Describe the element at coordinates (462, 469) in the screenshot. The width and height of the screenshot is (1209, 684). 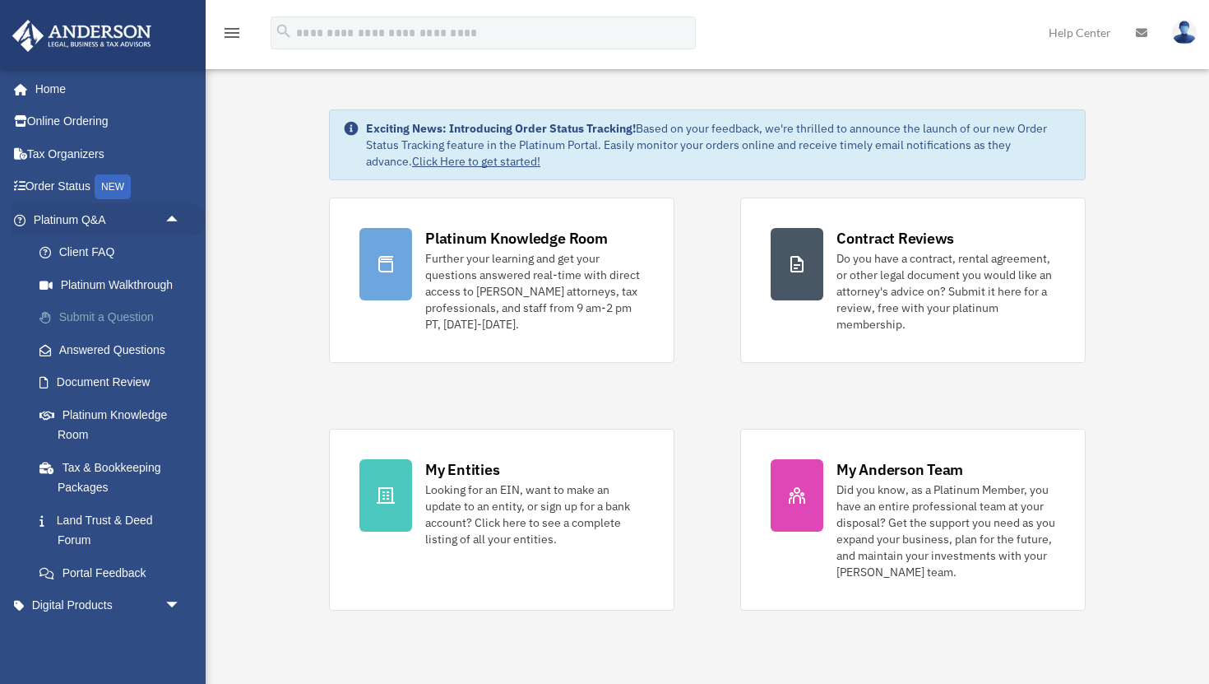
I see `div: My Entities` at that location.